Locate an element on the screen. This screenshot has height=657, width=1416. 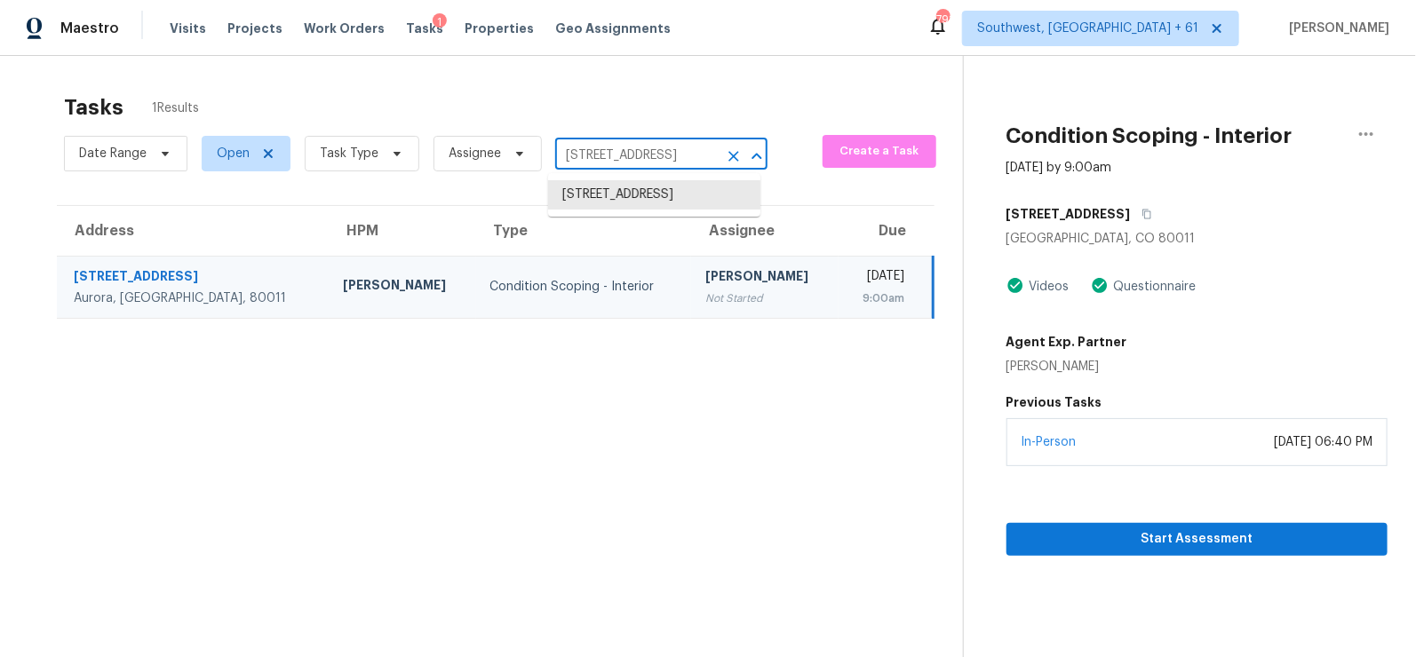
a: In-Person is located at coordinates (1049, 442).